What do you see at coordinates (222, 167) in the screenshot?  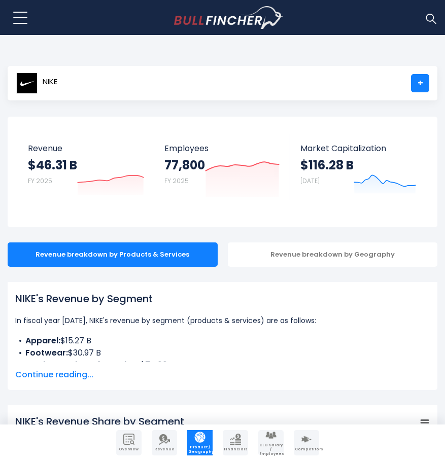 I see `a: Employees 77,800 FY 2025` at bounding box center [222, 167].